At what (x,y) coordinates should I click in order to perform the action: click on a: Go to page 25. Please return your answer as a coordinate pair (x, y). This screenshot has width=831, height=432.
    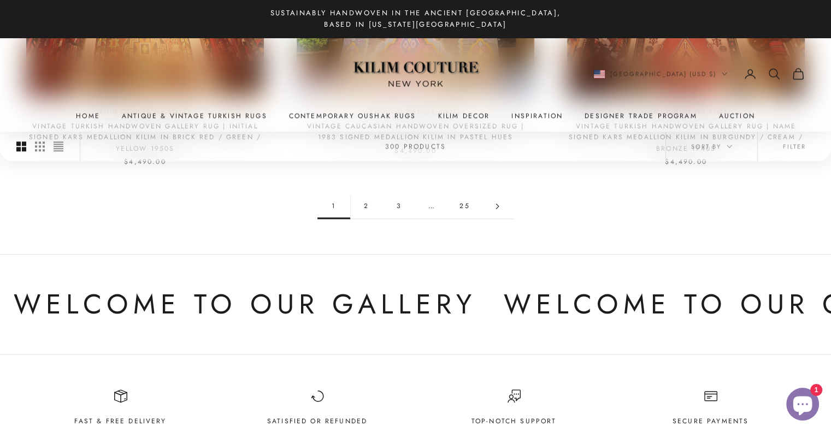
    Looking at the image, I should click on (465, 206).